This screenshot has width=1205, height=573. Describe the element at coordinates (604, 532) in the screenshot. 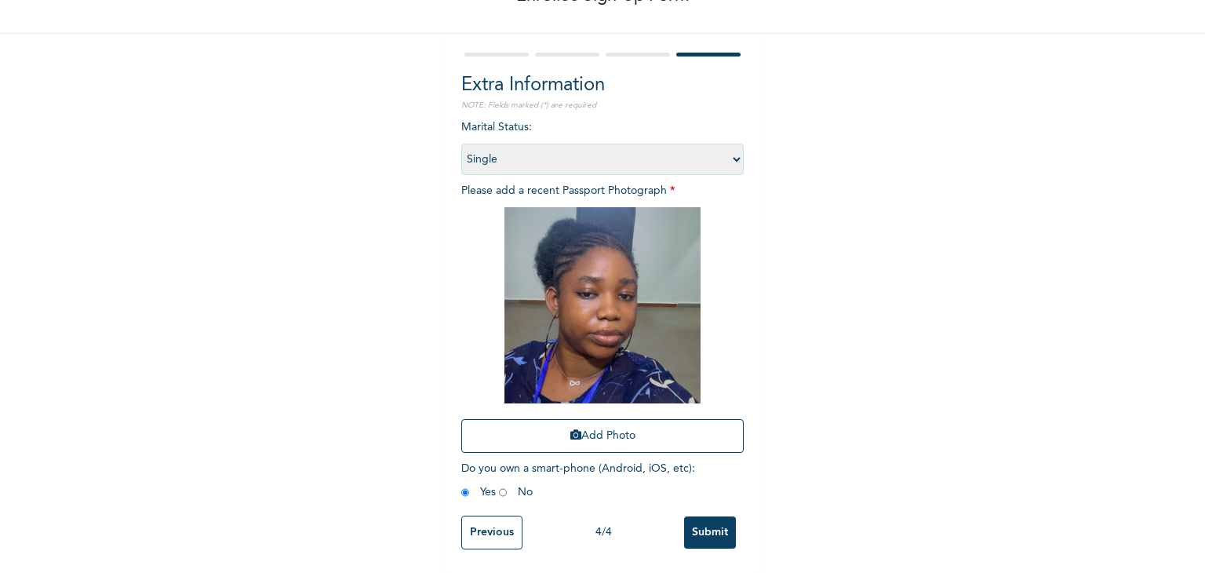

I see `div: 4 / 4` at that location.